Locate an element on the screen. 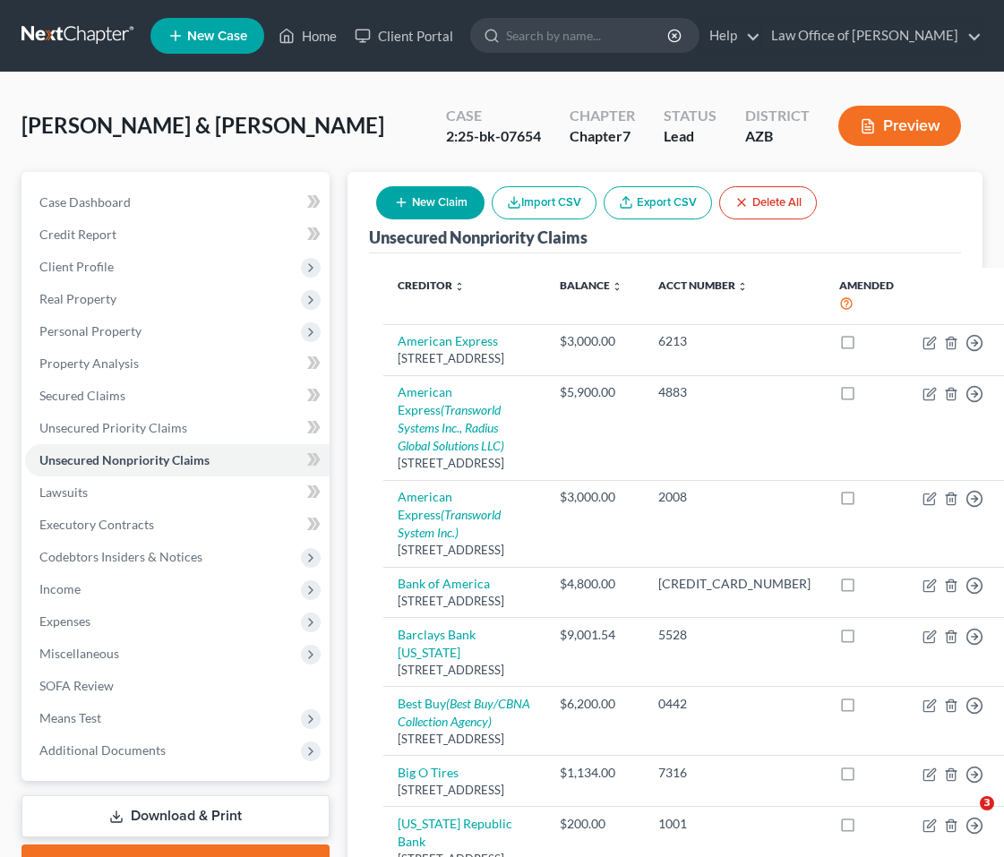 The height and width of the screenshot is (857, 1004). div: 6213 is located at coordinates (734, 341).